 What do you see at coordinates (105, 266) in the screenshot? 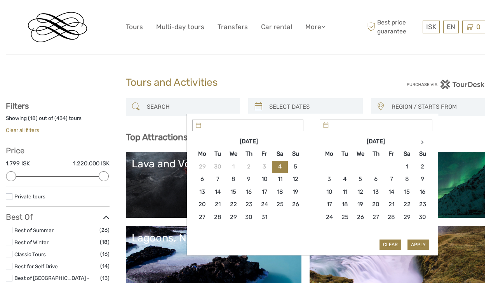
I see `span: (14)` at bounding box center [105, 266].